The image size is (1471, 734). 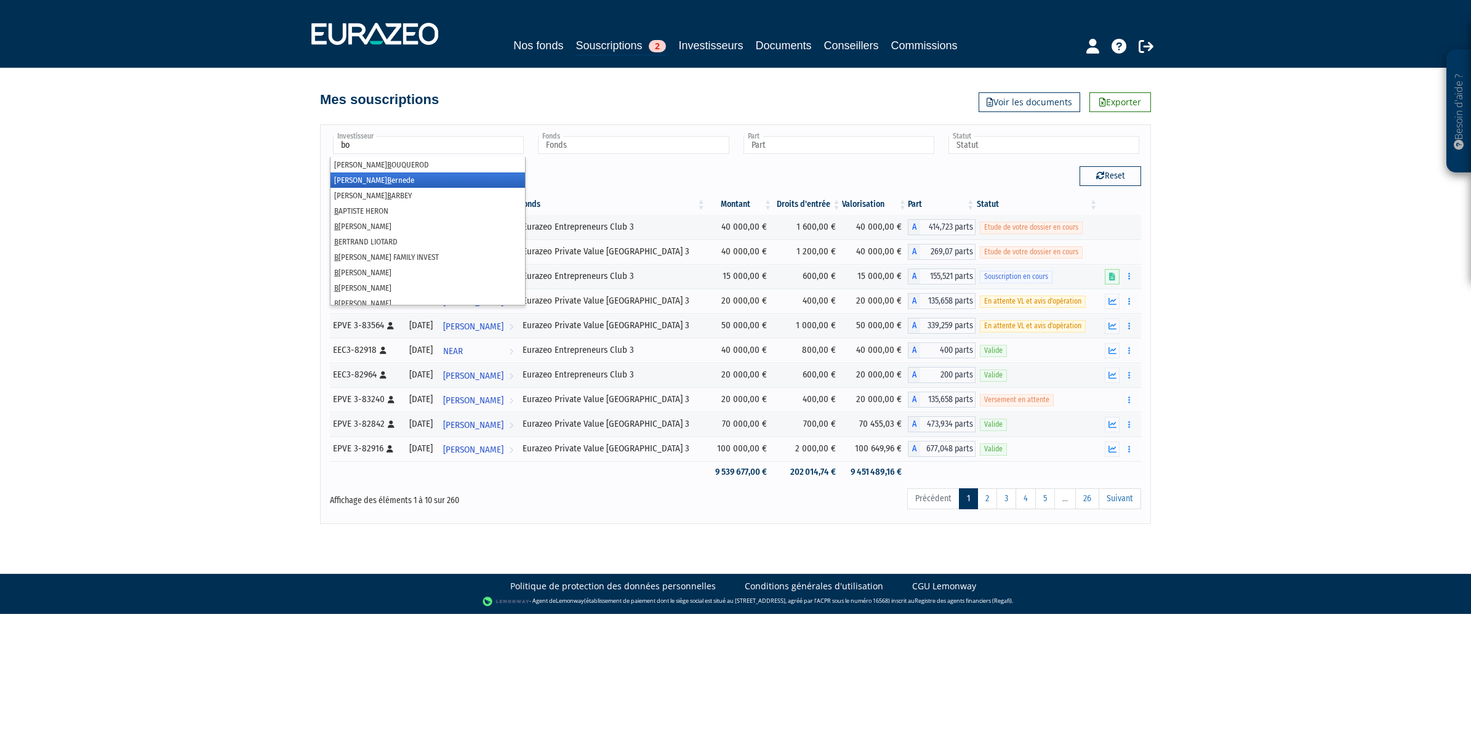 What do you see at coordinates (808, 326) in the screenshot?
I see `td: 1 000,00 €` at bounding box center [808, 326].